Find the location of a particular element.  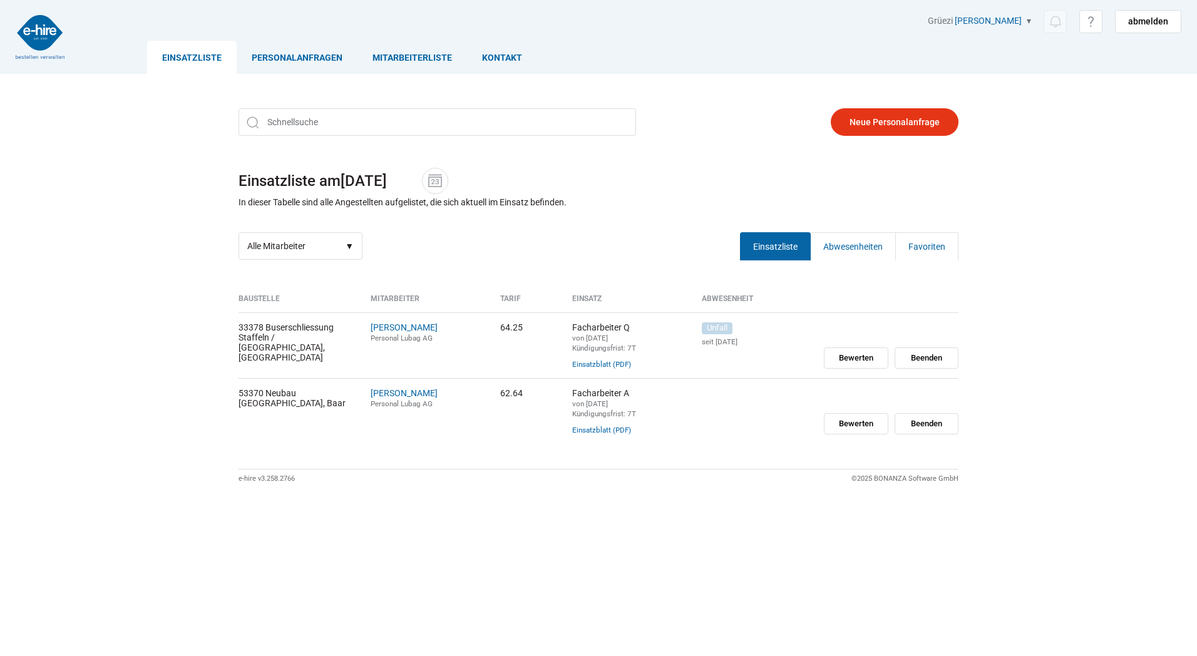

th: Baustelle is located at coordinates (300, 303).